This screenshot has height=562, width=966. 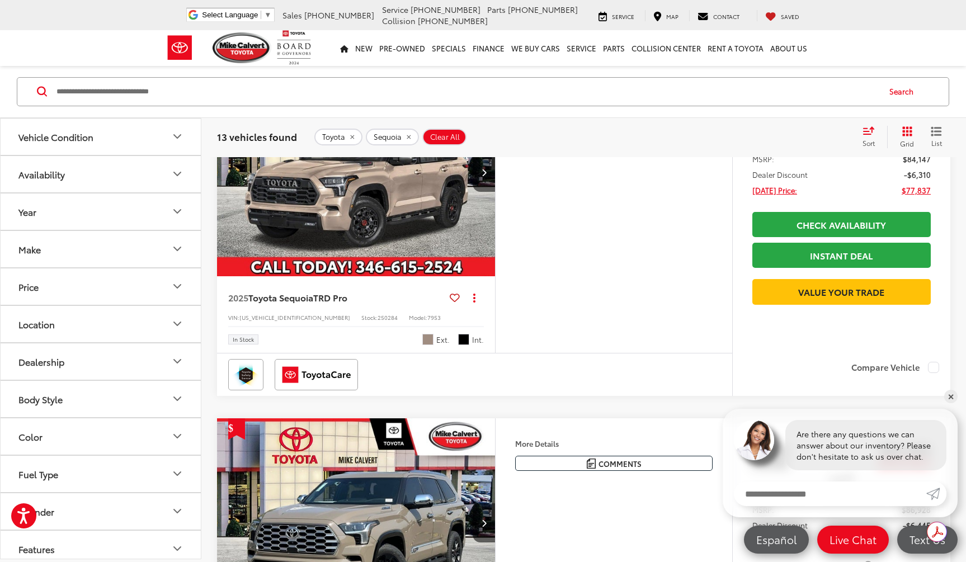 I want to click on img: Comments, so click(x=591, y=463).